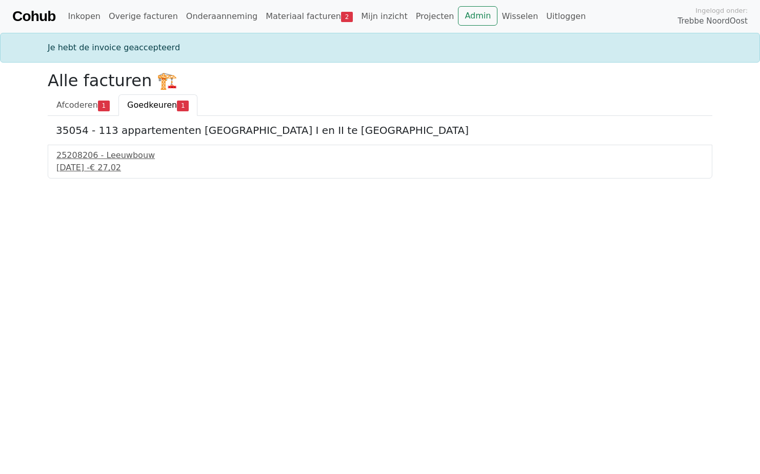 The height and width of the screenshot is (474, 760). I want to click on a: Overige facturen, so click(143, 16).